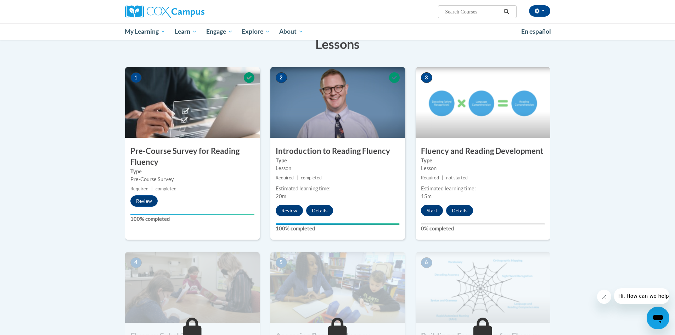 The width and height of the screenshot is (675, 335). I want to click on input: Search Courses, so click(473, 12).